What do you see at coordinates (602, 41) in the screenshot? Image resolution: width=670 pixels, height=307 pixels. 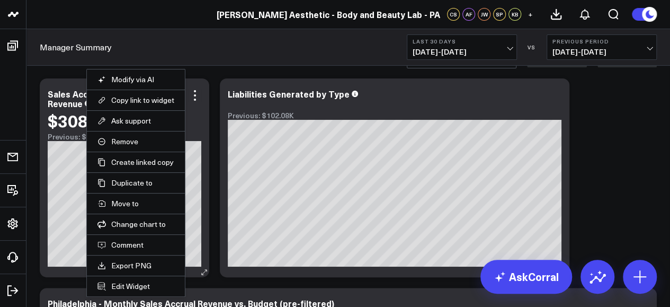 I see `b: Previous Period` at bounding box center [602, 41].